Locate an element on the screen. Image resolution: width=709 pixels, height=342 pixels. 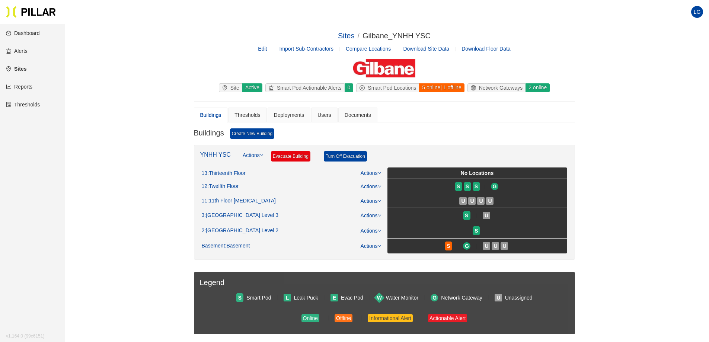
span: L is located at coordinates (287, 298).